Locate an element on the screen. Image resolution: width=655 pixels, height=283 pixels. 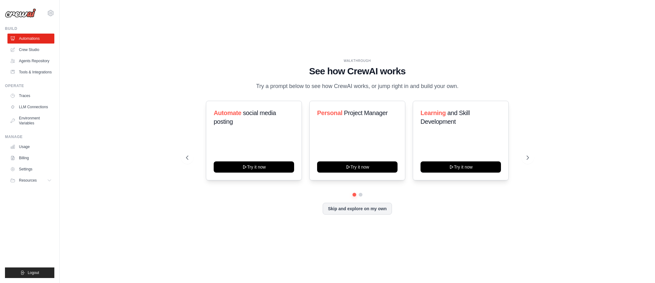
a: Usage is located at coordinates (31, 147).